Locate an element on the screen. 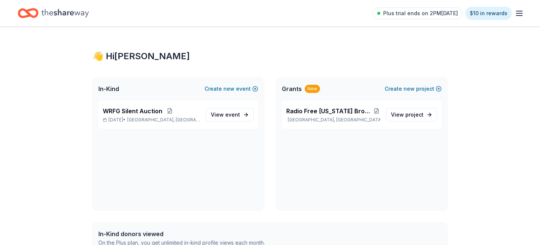 The image size is (540, 245). a: $10 in rewards is located at coordinates (489, 13).